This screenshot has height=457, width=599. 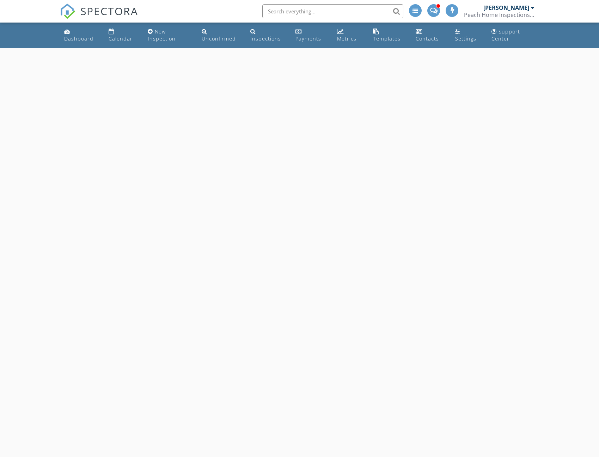 What do you see at coordinates (349, 35) in the screenshot?
I see `a: Metrics` at bounding box center [349, 35].